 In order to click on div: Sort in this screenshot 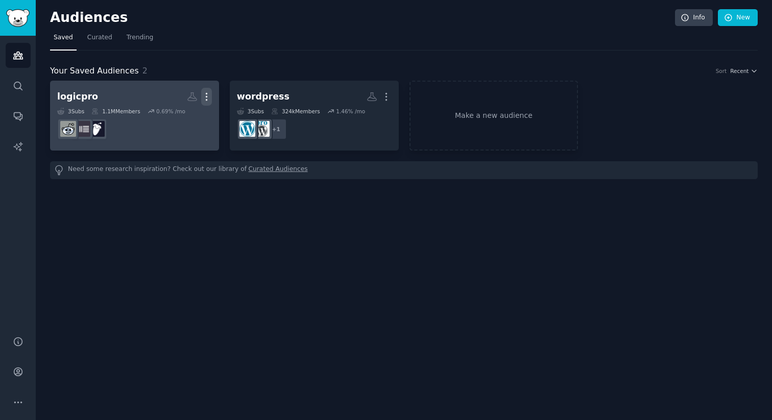, I will do `click(721, 71)`.